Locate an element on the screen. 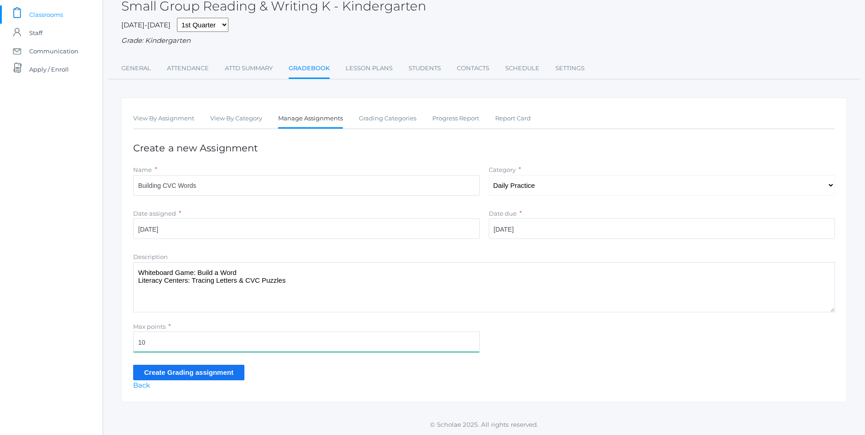  input: Create Grading assignment is located at coordinates (189, 372).